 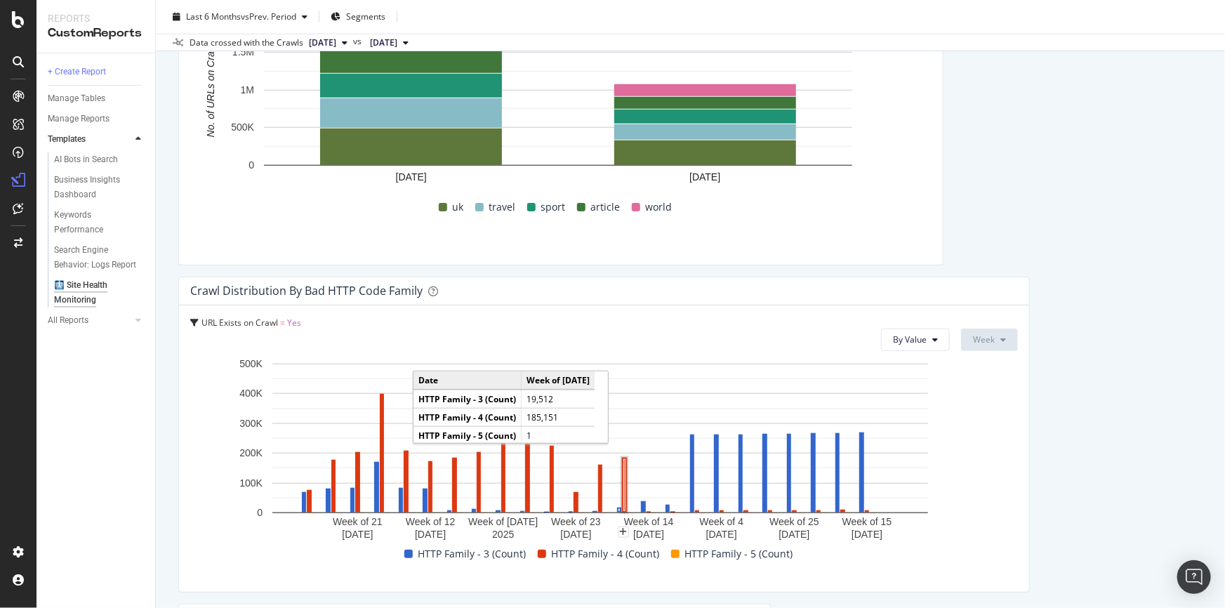 What do you see at coordinates (910, 339) in the screenshot?
I see `span: By Value` at bounding box center [910, 339].